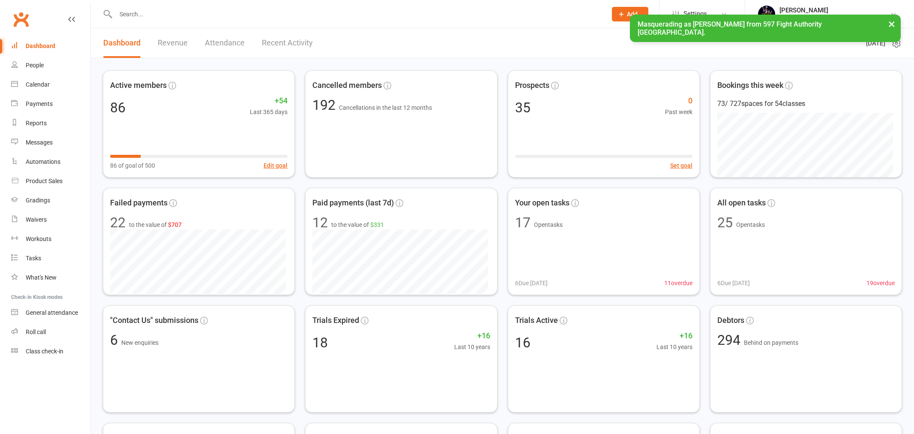  Describe the element at coordinates (51, 200) in the screenshot. I see `a: Gradings` at that location.